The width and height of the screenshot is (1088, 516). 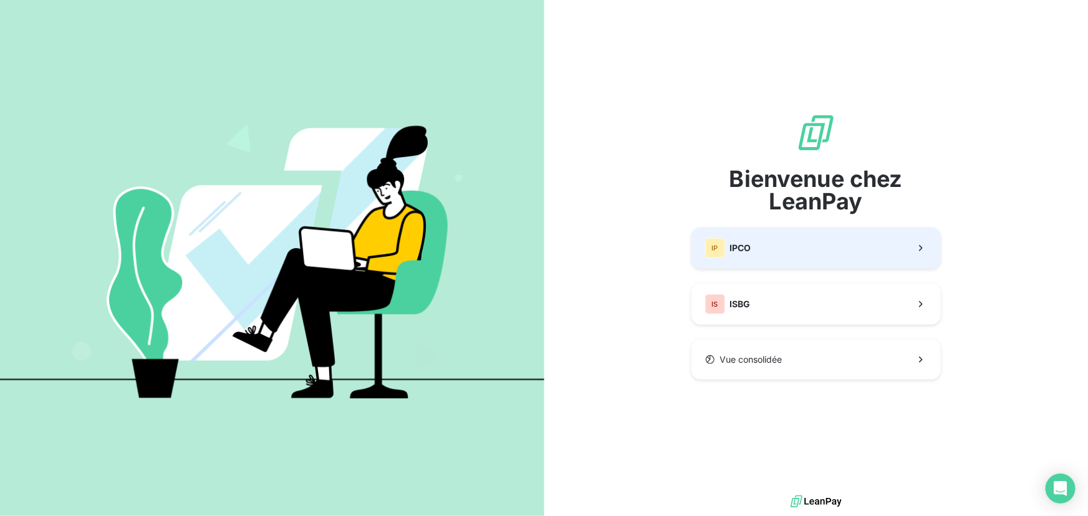 I want to click on div: Open Intercom Messenger, so click(x=1061, y=489).